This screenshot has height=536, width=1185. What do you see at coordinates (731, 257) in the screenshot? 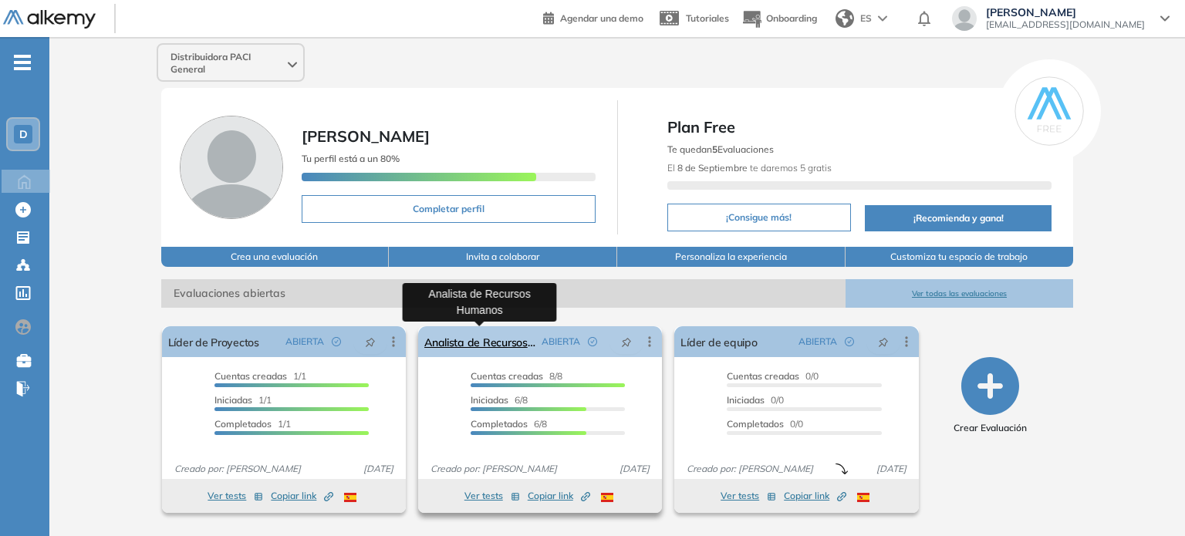
I see `button: Personaliza la experiencia` at bounding box center [731, 257].